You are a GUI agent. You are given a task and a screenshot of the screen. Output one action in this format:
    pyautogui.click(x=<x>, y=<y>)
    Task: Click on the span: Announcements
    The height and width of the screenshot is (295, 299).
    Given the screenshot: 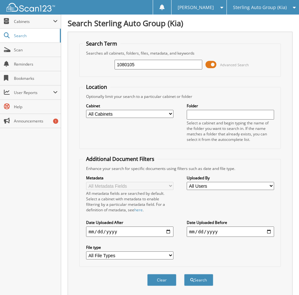 What is the action you would take?
    pyautogui.click(x=36, y=121)
    